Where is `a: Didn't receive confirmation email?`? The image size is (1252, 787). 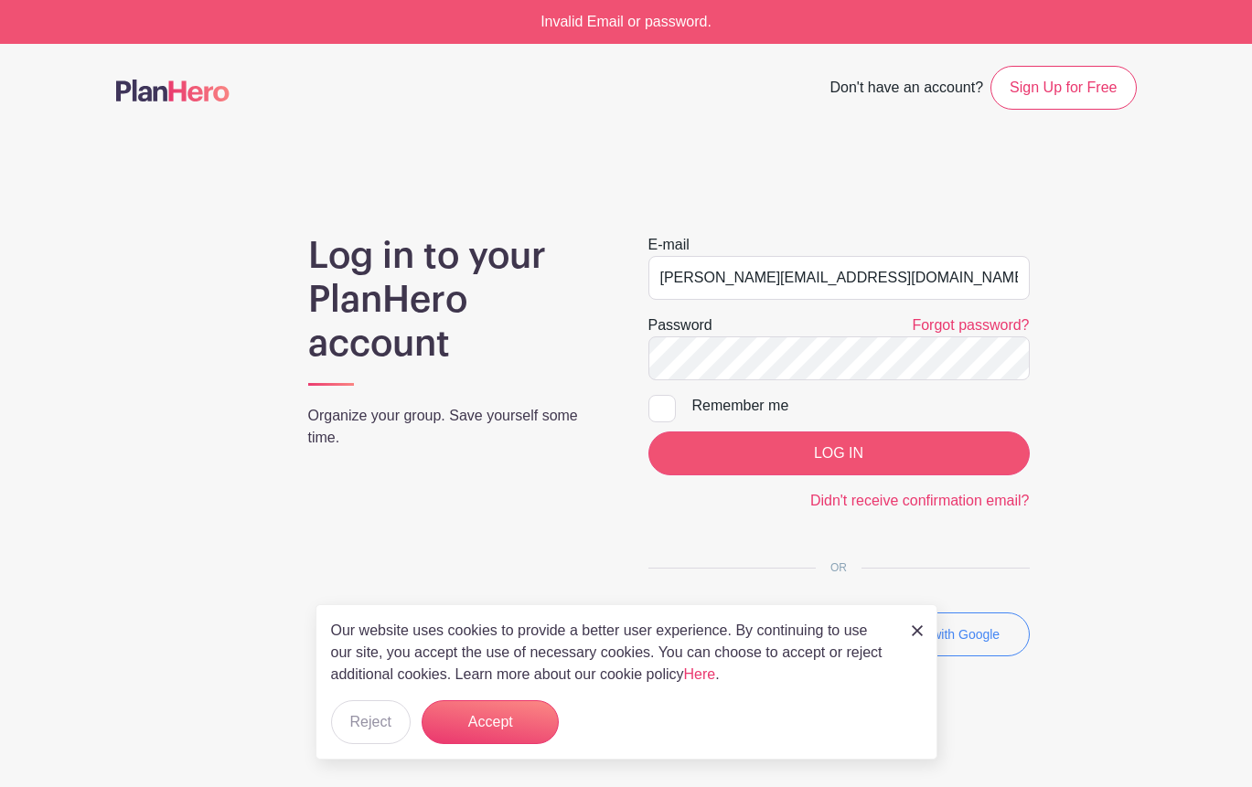
a: Didn't receive confirmation email? is located at coordinates (920, 500).